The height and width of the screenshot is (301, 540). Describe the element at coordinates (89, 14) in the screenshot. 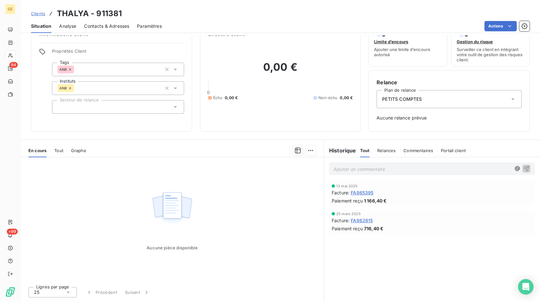

I see `h3: THALYA - 911381` at that location.